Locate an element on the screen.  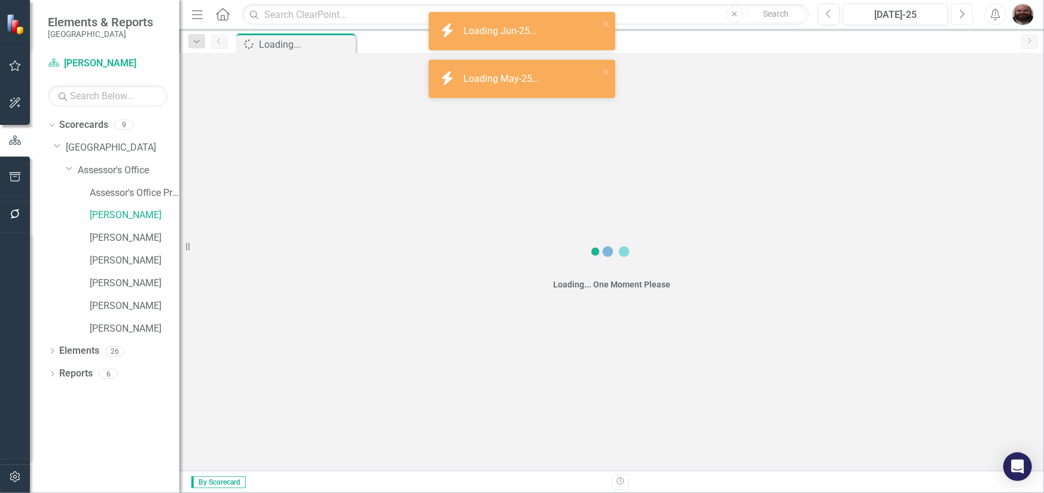
div: 9 is located at coordinates (124, 125).